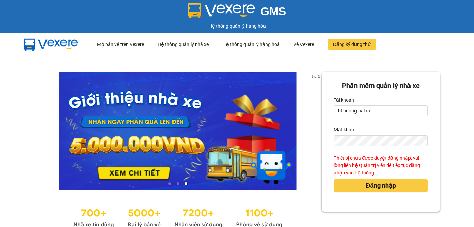 This screenshot has height=227, width=474. Describe the element at coordinates (352, 44) in the screenshot. I see `span: Đăng ký dùng thử` at that location.